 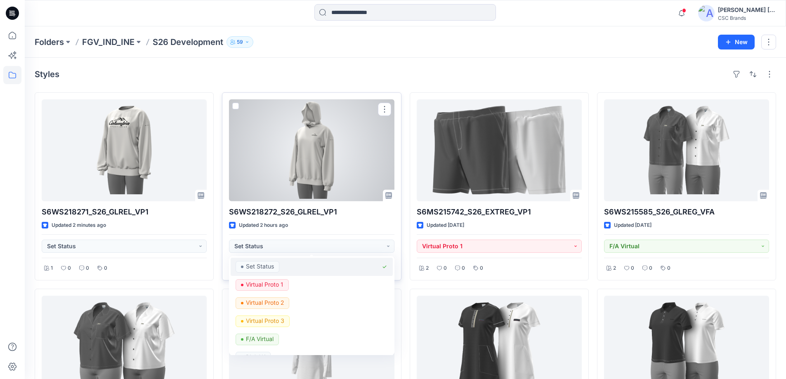 What do you see at coordinates (49, 42) in the screenshot?
I see `p: Folders` at bounding box center [49, 42].